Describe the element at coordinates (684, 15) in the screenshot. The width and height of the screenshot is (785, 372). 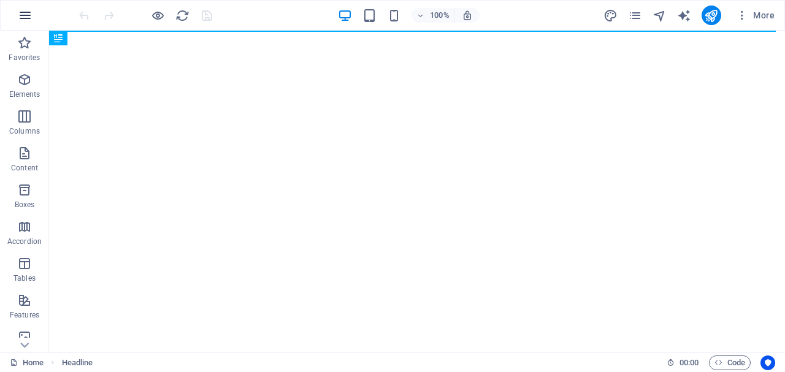
I see `i: AI Writer` at that location.